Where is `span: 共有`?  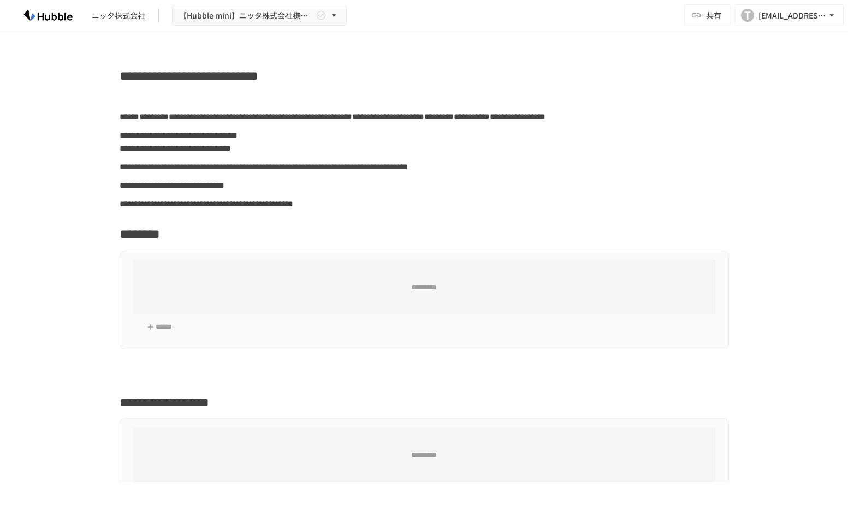 span: 共有 is located at coordinates (714, 15).